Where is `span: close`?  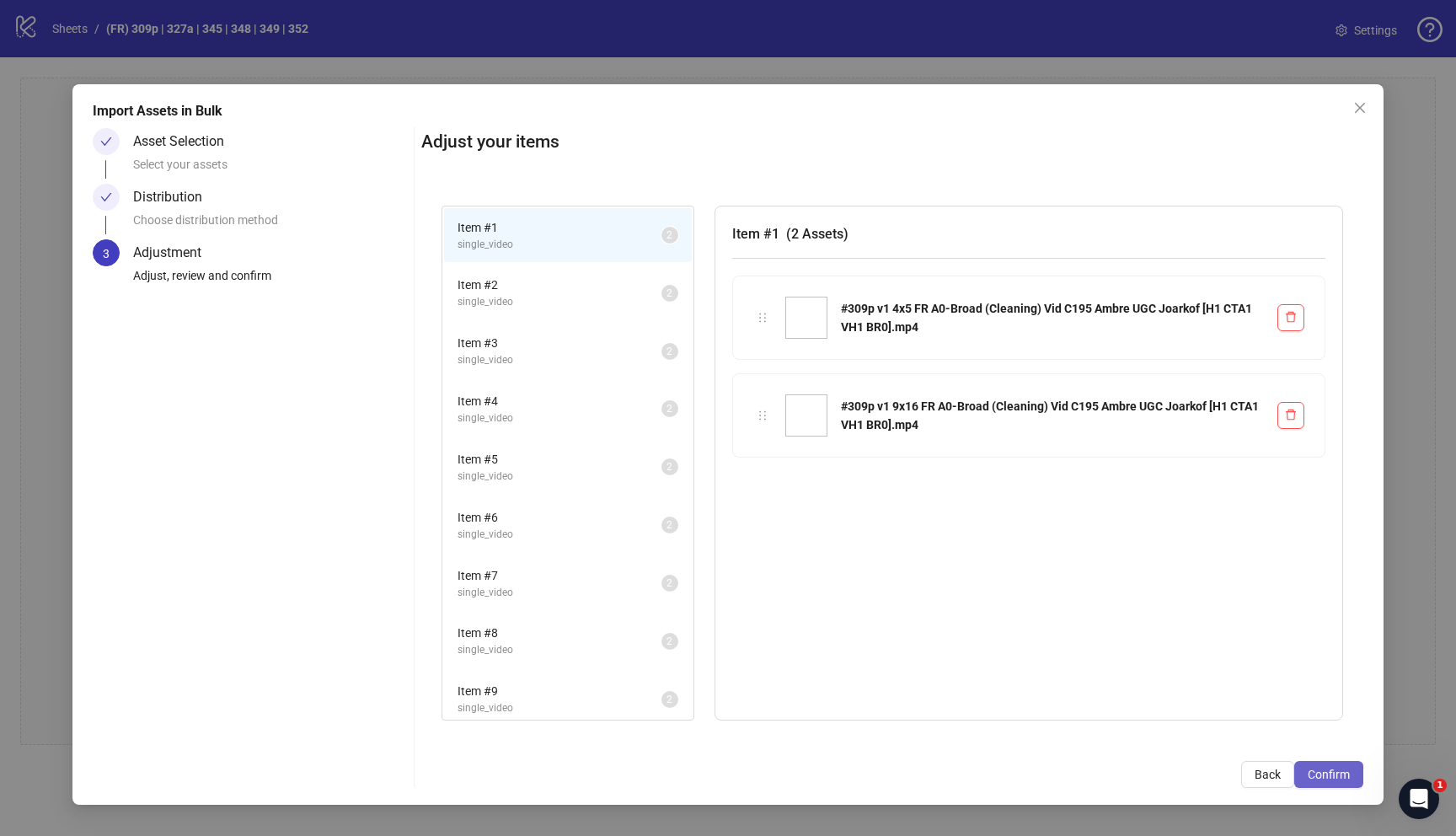 span: close is located at coordinates (1361, 108).